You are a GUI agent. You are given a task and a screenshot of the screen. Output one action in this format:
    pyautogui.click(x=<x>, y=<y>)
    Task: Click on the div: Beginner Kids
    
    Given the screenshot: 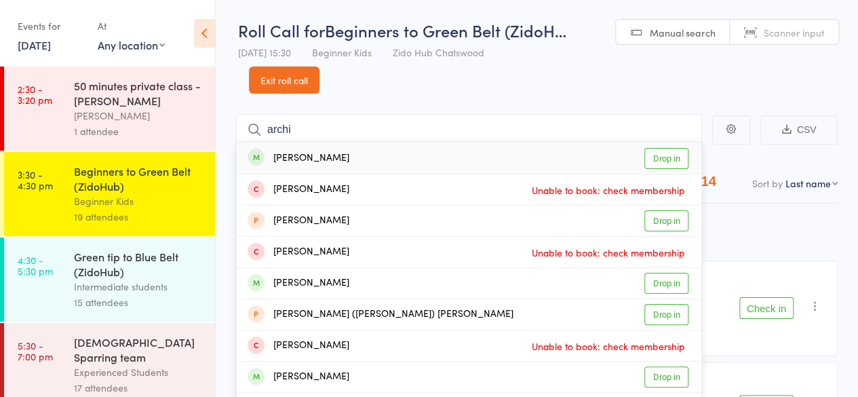 What is the action you would take?
    pyautogui.click(x=138, y=201)
    